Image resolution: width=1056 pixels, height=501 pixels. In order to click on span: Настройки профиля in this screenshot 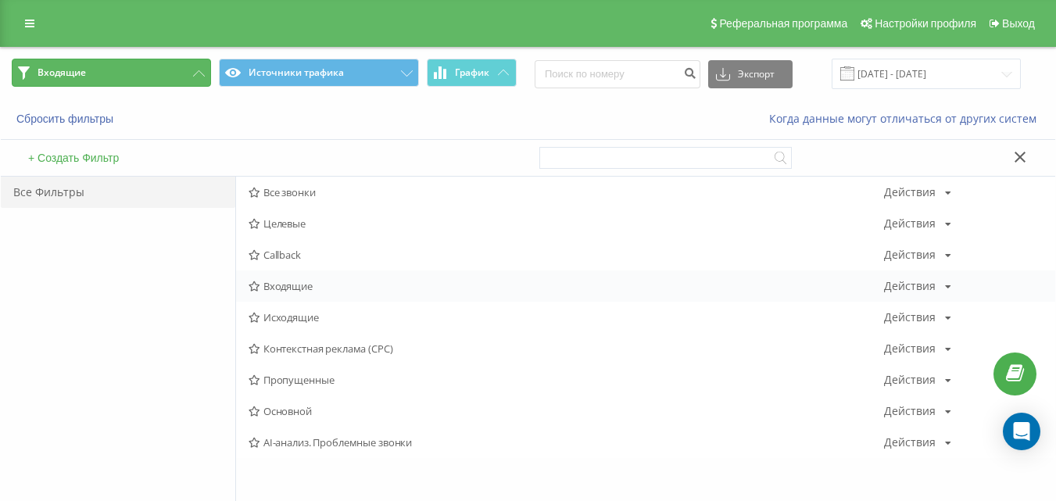, I will do `click(925, 23)`.